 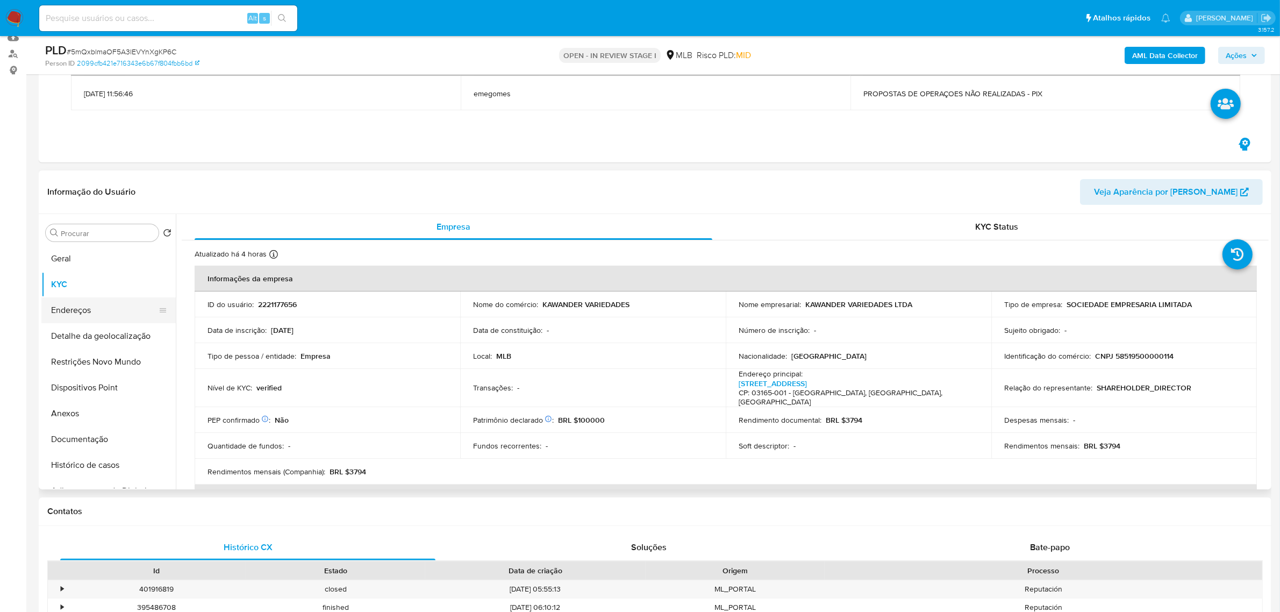 I want to click on p: KAWANDER VARIEDADES LTDA, so click(x=859, y=304).